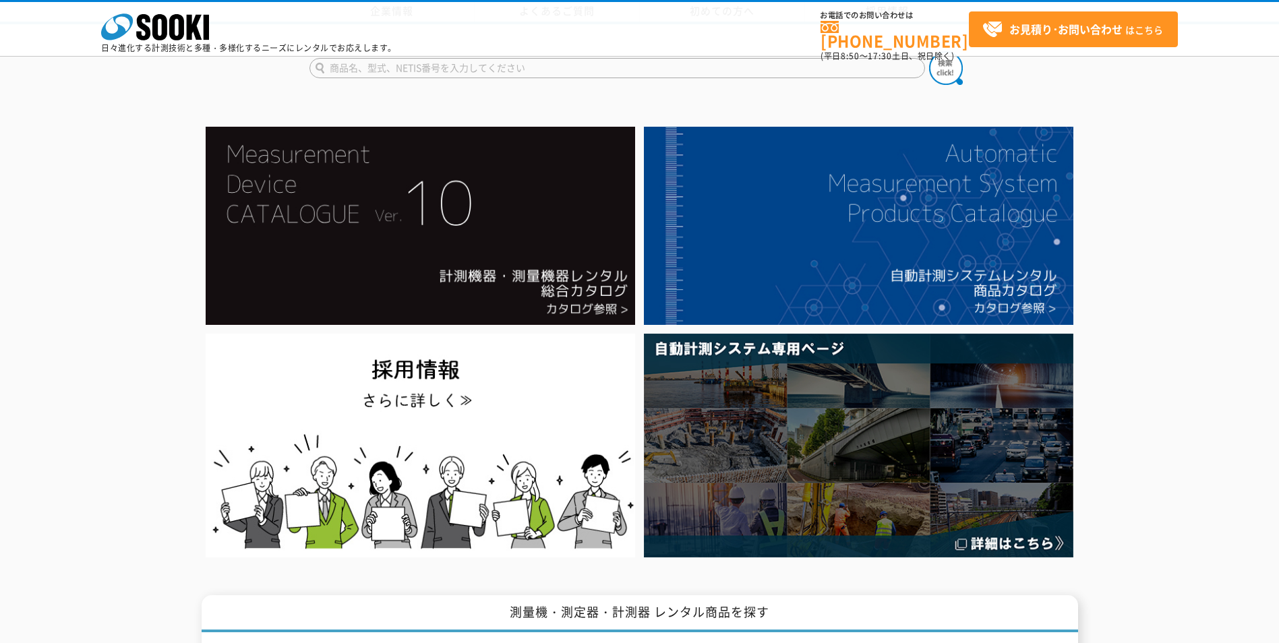 This screenshot has height=643, width=1279. Describe the element at coordinates (895, 16) in the screenshot. I see `span: お電話でのお問い合わせは` at that location.